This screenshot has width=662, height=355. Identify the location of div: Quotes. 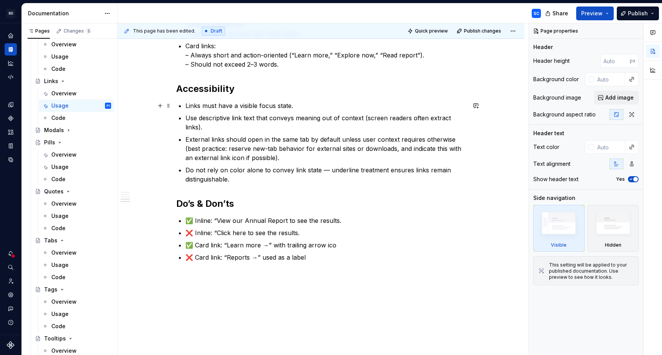
(54, 192).